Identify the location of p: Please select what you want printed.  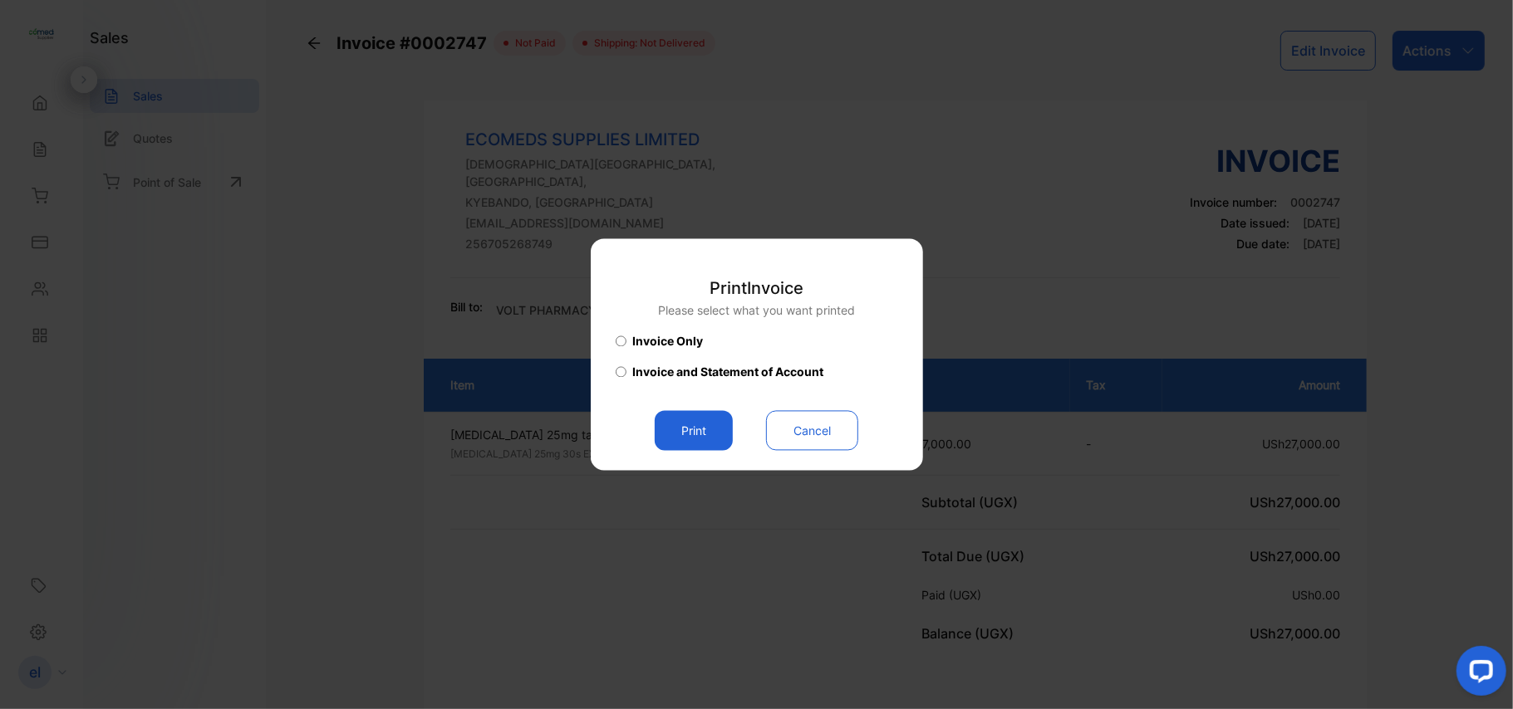
(756, 311).